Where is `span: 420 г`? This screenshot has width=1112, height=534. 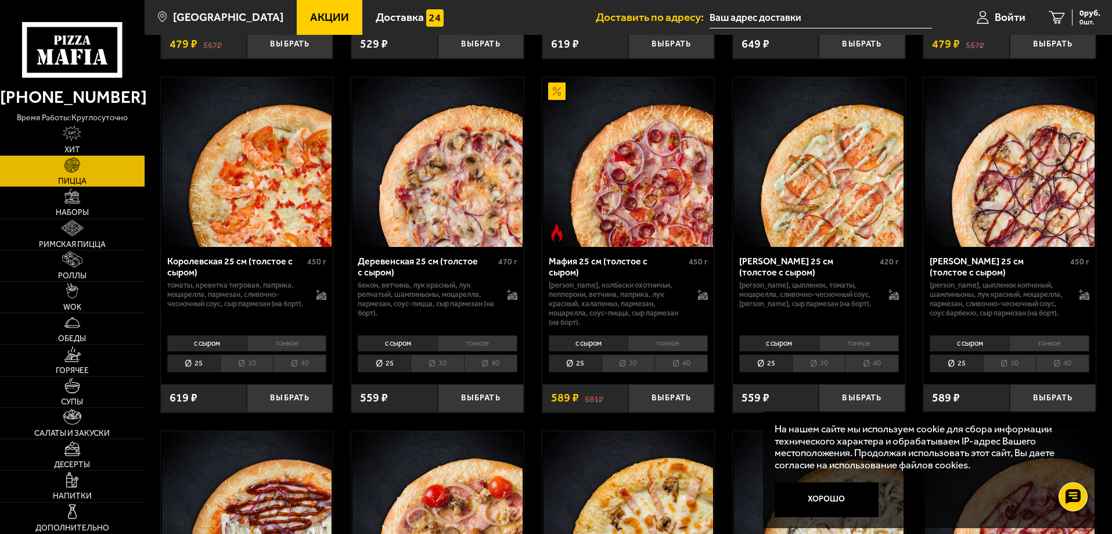 span: 420 г is located at coordinates (889, 261).